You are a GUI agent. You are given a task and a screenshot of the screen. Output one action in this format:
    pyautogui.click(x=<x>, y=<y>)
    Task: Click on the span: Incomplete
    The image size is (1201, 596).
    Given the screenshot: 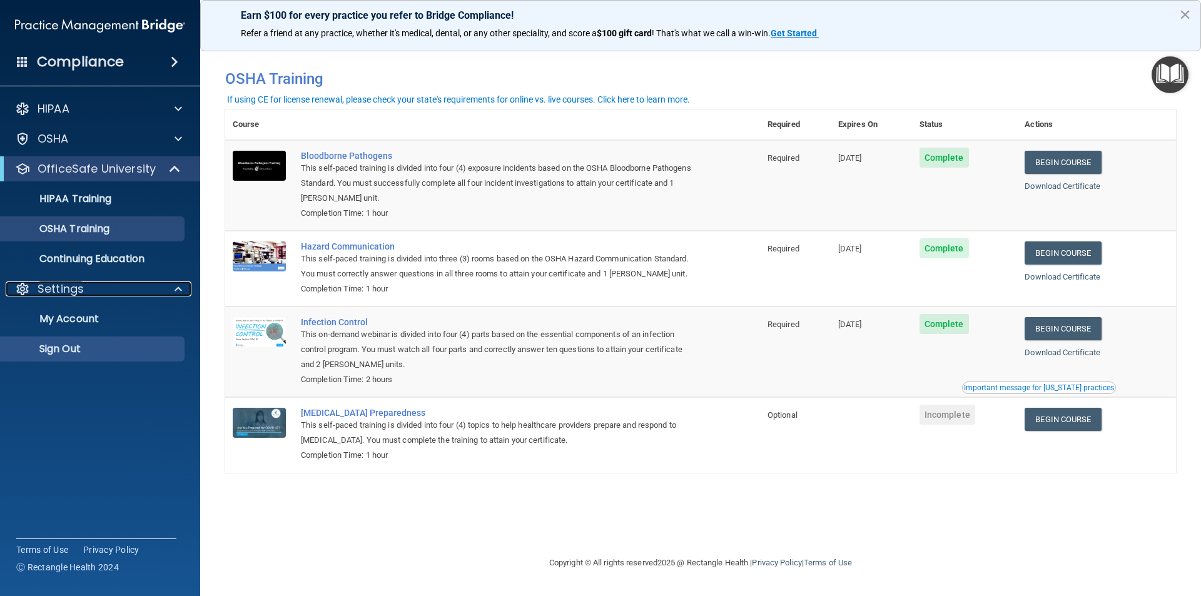 What is the action you would take?
    pyautogui.click(x=947, y=415)
    